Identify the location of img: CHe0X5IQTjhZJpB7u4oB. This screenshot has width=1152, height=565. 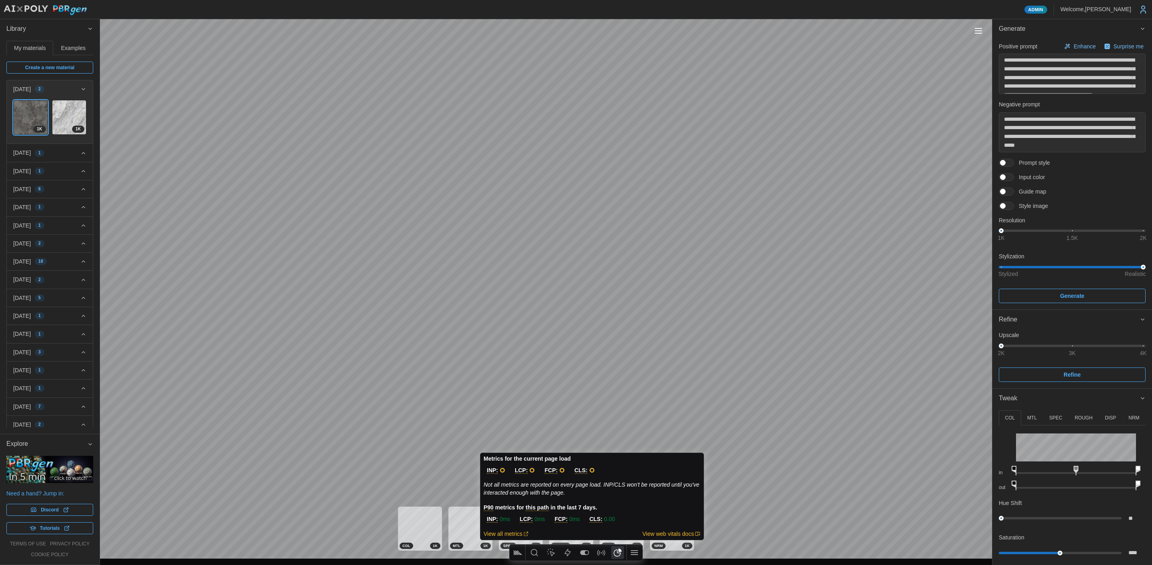
(30, 117).